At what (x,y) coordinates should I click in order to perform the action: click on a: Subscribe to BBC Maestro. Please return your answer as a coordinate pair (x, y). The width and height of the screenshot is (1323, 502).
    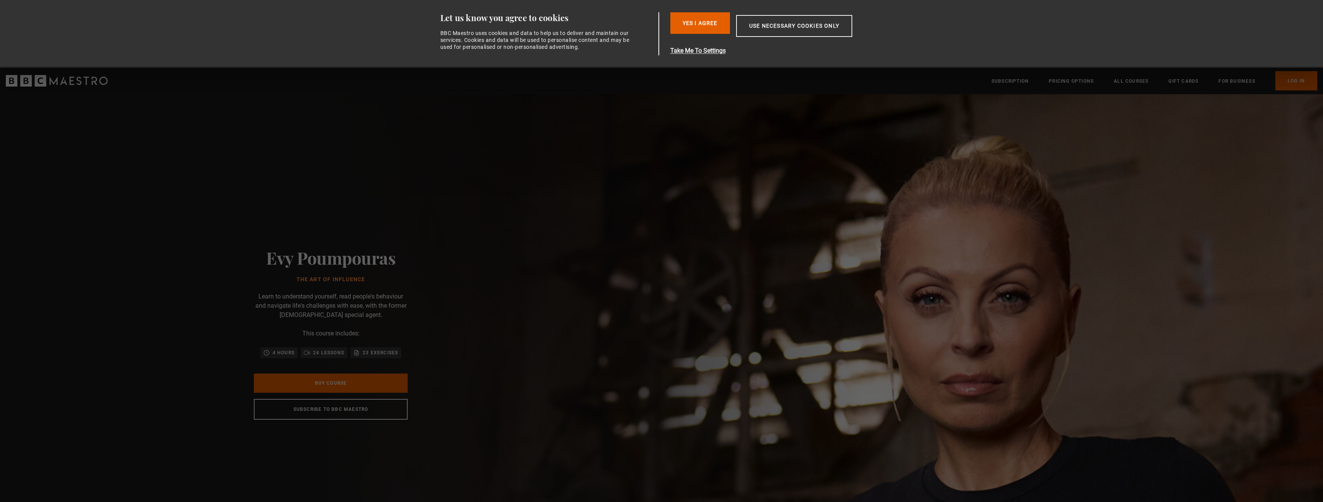
    Looking at the image, I should click on (331, 409).